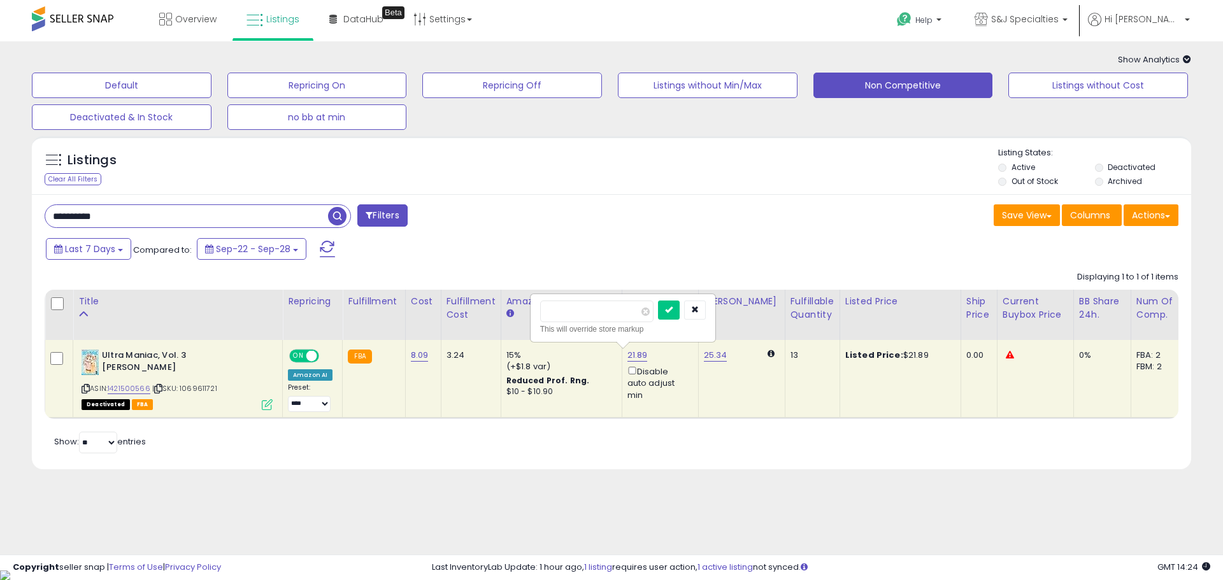  Describe the element at coordinates (327, 356) in the screenshot. I see `span: OFF` at that location.